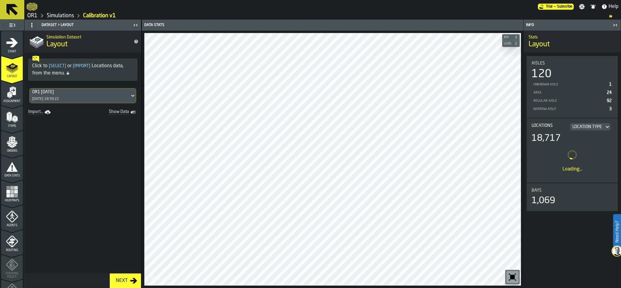  What do you see at coordinates (572, 151) in the screenshot?
I see `div: stat-` at bounding box center [572, 151].